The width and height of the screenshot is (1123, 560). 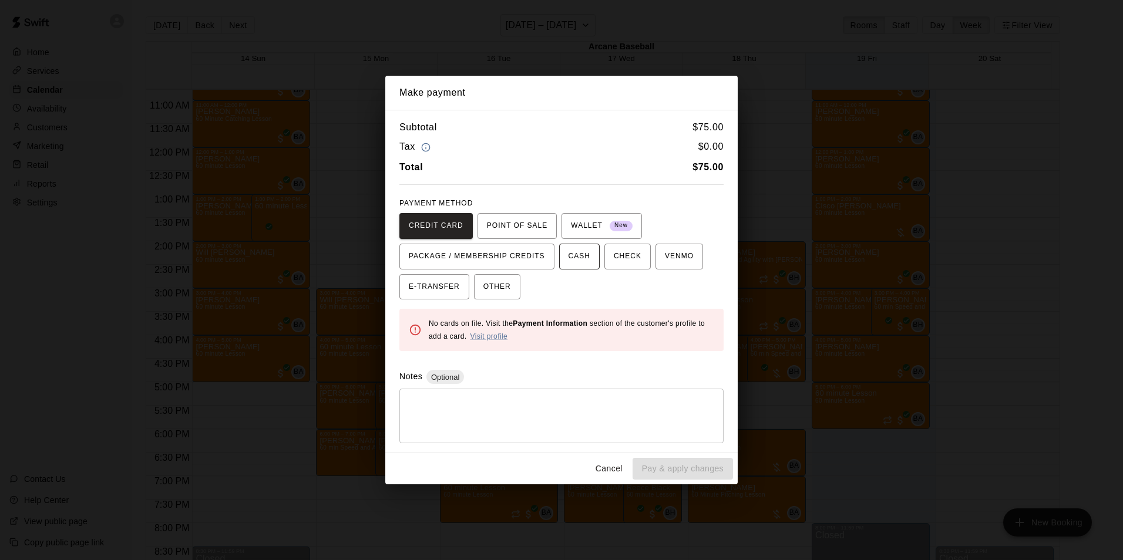 What do you see at coordinates (477, 257) in the screenshot?
I see `button: PACKAGE / MEMBERSHIP CREDITS` at bounding box center [477, 257].